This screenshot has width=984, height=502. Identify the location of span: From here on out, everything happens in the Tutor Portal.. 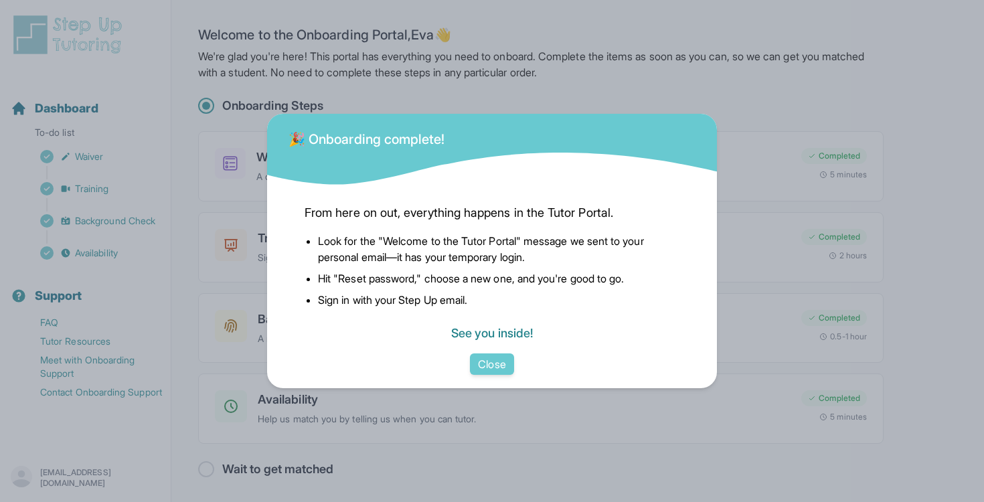
(492, 213).